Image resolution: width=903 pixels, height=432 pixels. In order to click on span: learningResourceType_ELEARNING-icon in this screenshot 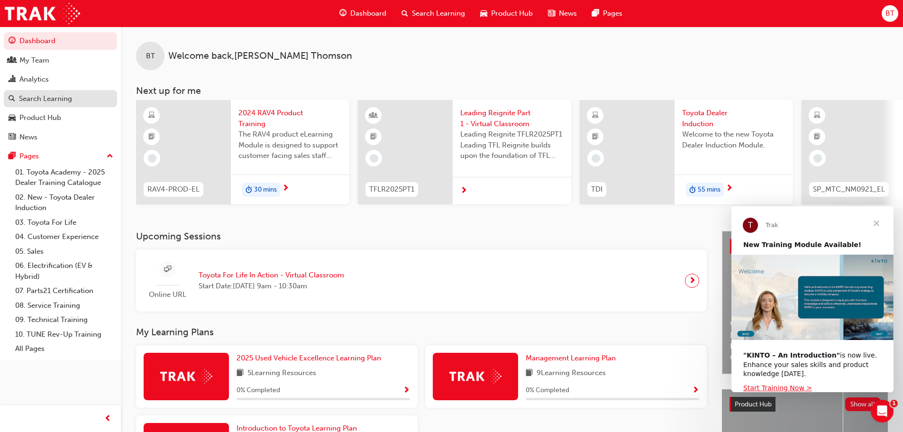, I will do `click(596, 116)`.